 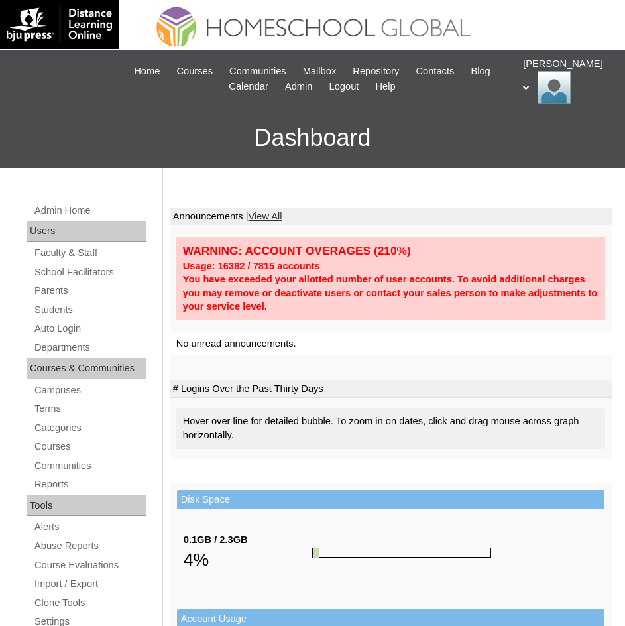 I want to click on div: 0.1GB / 2.3GB, so click(x=248, y=540).